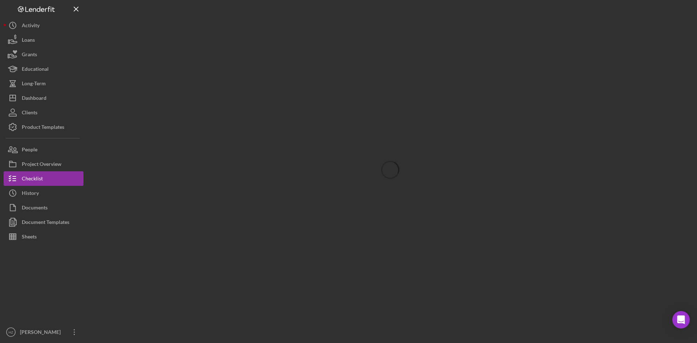 The image size is (697, 343). What do you see at coordinates (44, 127) in the screenshot?
I see `button: Product Templates` at bounding box center [44, 127].